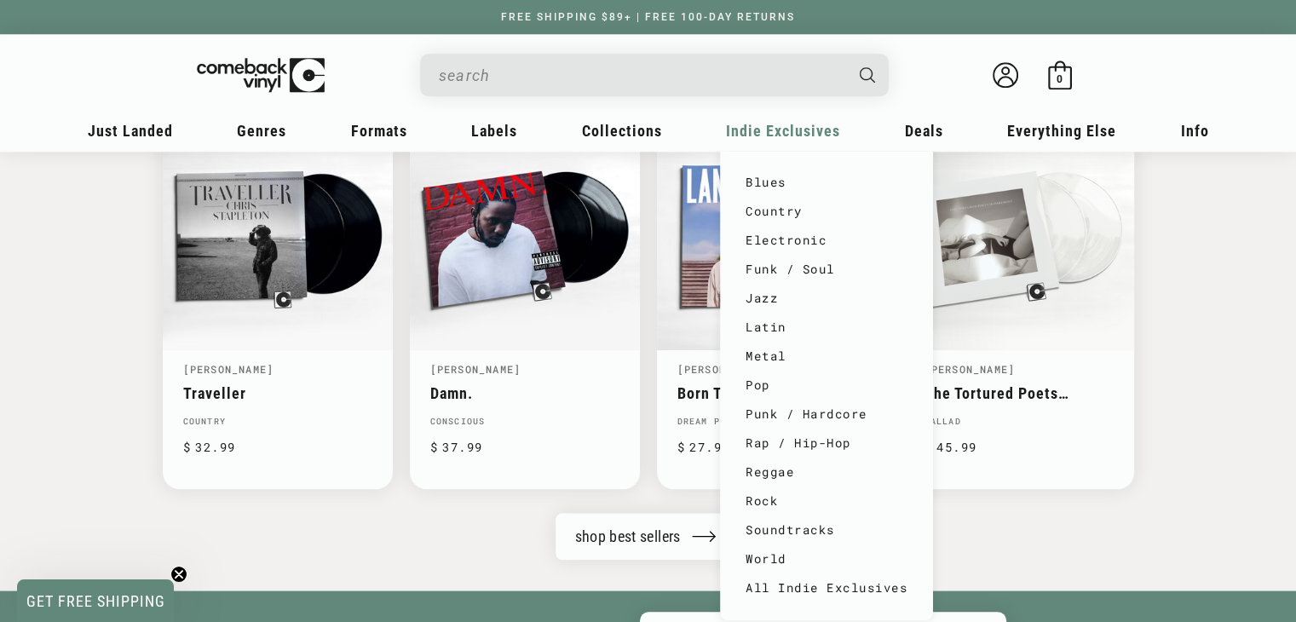  I want to click on a: Rap / Hip-Hop, so click(827, 443).